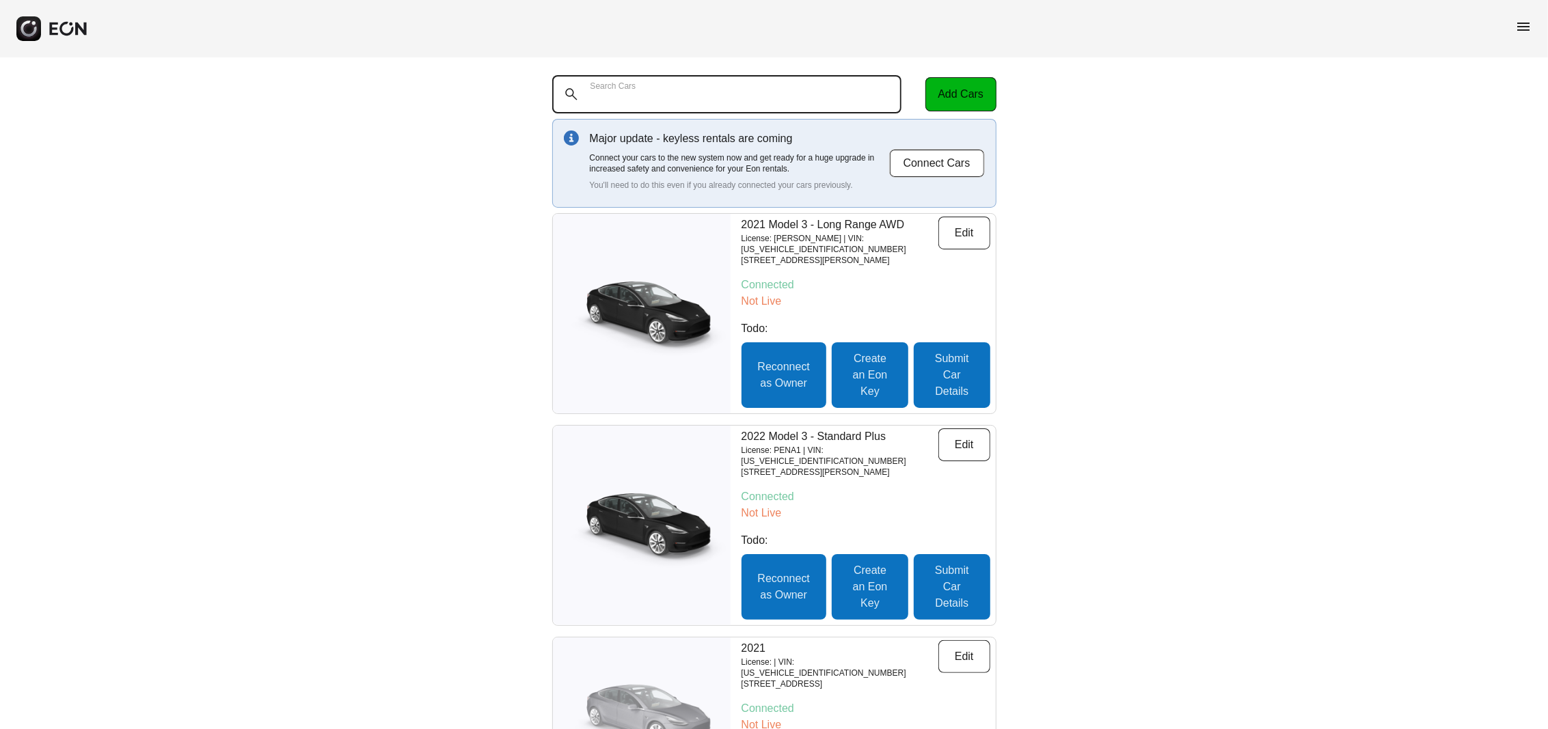 This screenshot has height=729, width=1548. What do you see at coordinates (937, 163) in the screenshot?
I see `button: Connect Cars` at bounding box center [937, 163].